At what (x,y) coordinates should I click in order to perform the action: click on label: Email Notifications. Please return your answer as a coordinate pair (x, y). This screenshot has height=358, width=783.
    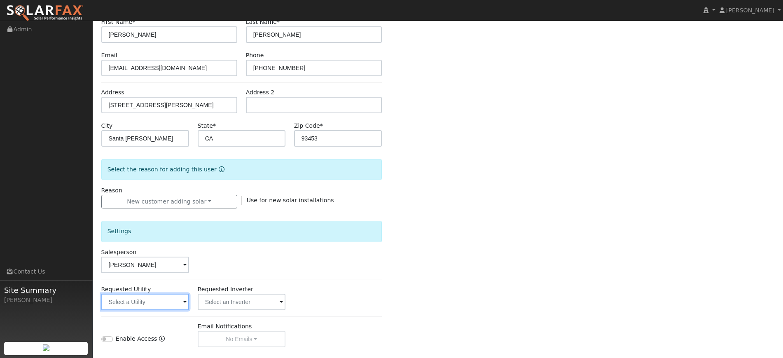
    Looking at the image, I should click on (225, 326).